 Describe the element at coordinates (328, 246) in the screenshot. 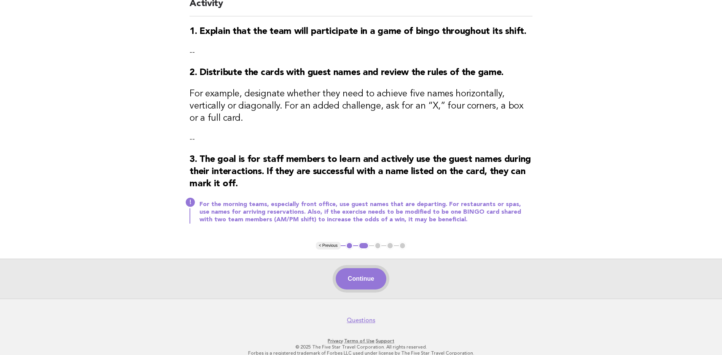

I see `button: < Previous` at that location.